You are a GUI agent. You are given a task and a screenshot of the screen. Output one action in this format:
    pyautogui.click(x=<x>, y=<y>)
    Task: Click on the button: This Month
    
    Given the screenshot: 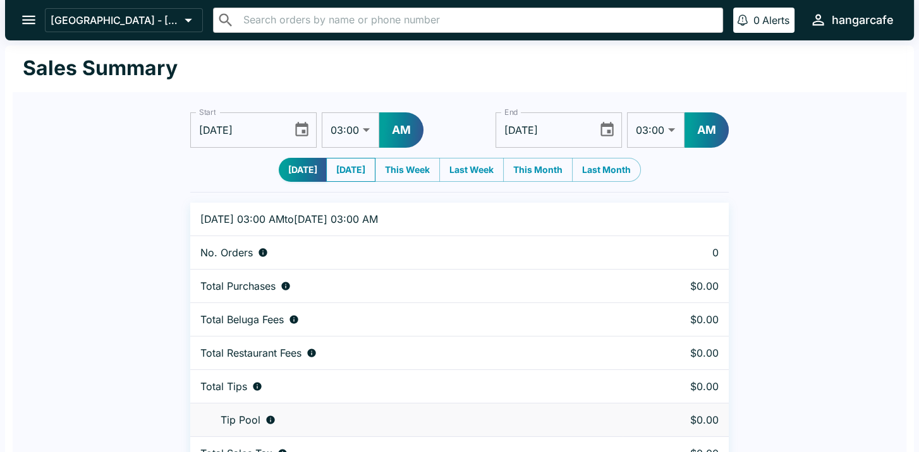 What is the action you would take?
    pyautogui.click(x=538, y=170)
    